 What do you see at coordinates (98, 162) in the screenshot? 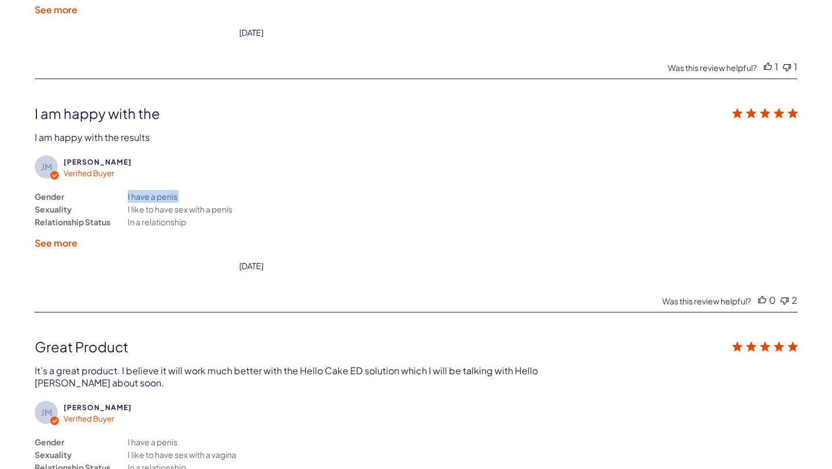
I see `span: Jeff M.` at bounding box center [98, 162].